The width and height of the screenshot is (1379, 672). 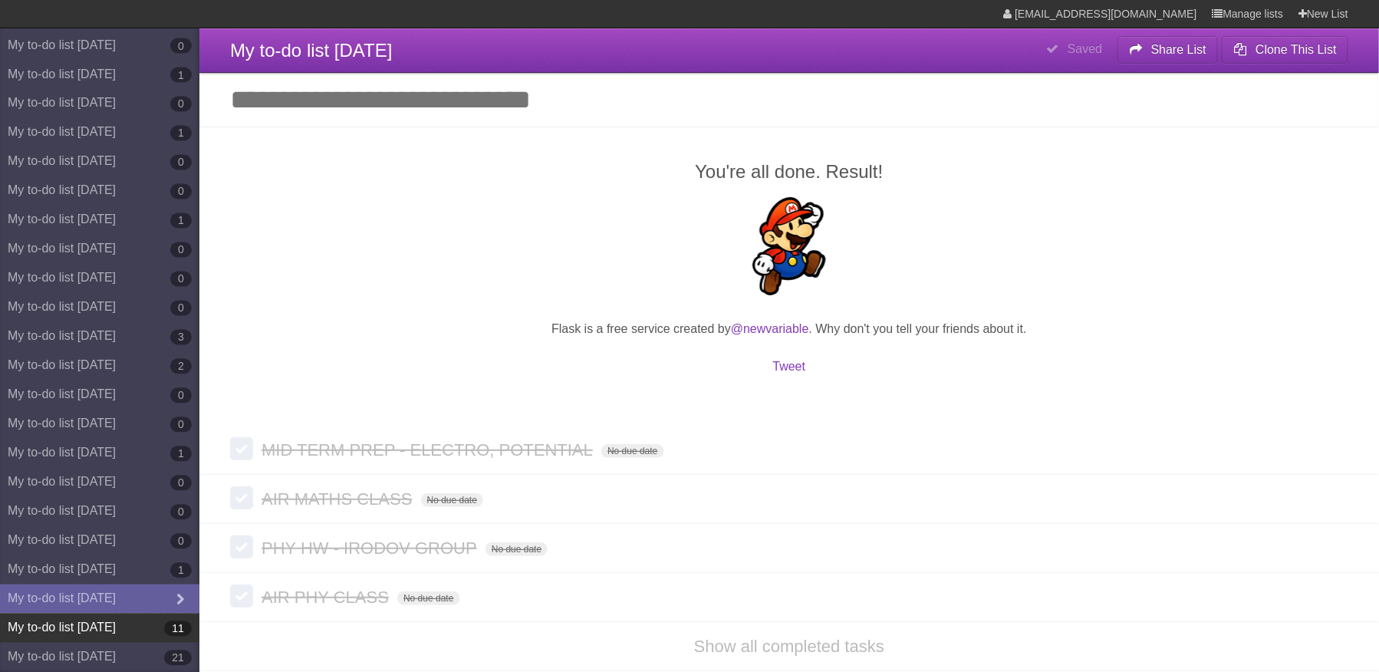 I want to click on b: 3, so click(x=181, y=337).